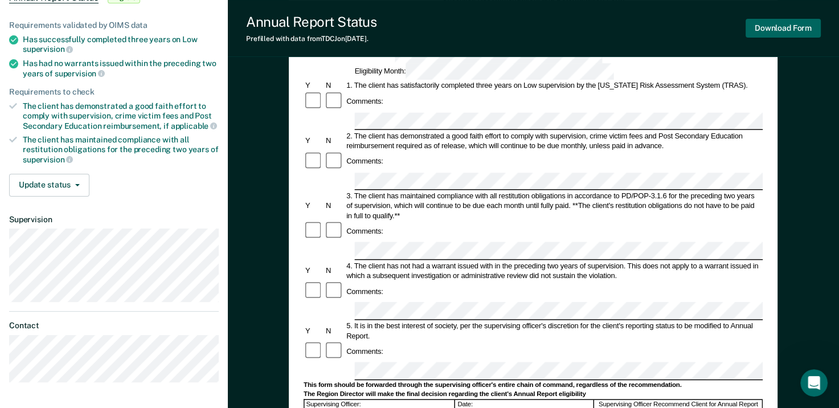 This screenshot has height=408, width=839. Describe the element at coordinates (114, 92) in the screenshot. I see `div: Requirements to check` at that location.